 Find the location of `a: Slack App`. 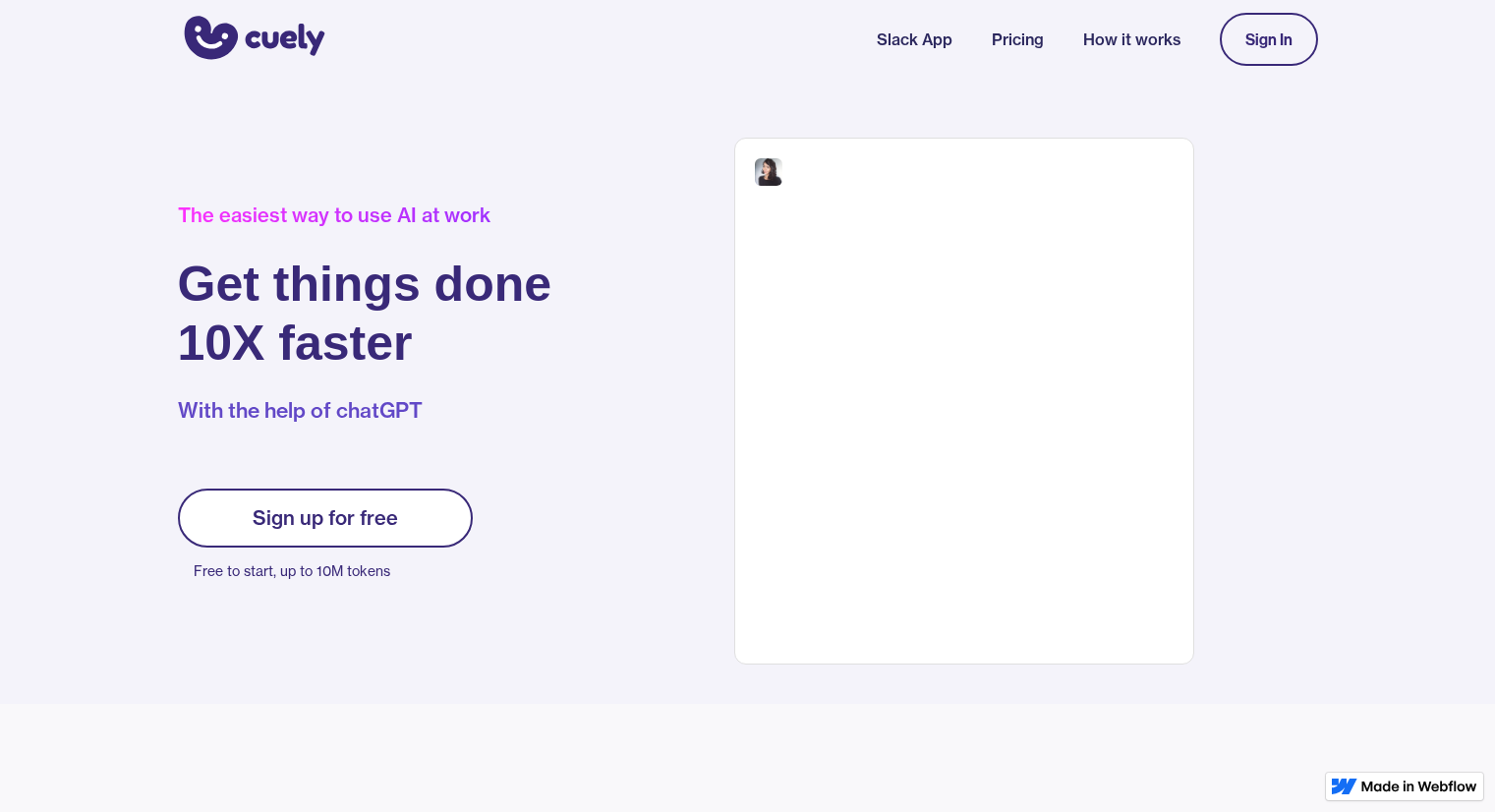

a: Slack App is located at coordinates (914, 39).